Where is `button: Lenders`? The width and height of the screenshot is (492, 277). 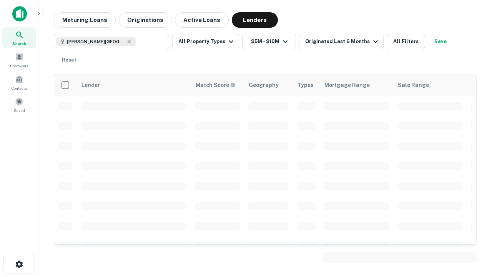
button: Lenders is located at coordinates (255, 20).